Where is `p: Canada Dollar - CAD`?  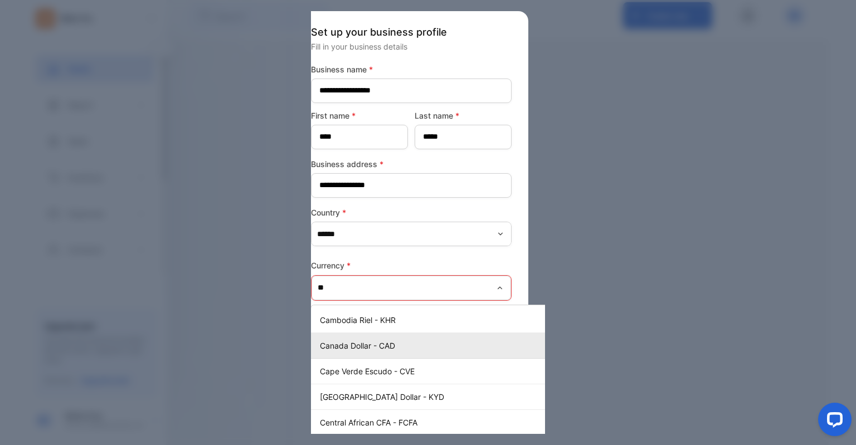
p: Canada Dollar - CAD is located at coordinates (437, 345).